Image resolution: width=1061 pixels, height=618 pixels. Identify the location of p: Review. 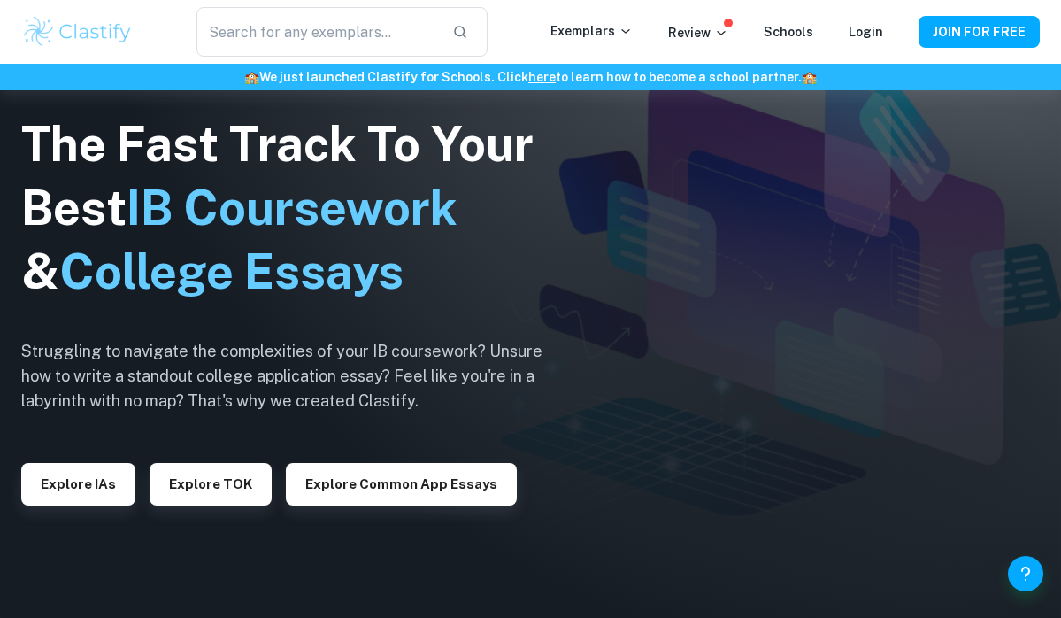
(698, 33).